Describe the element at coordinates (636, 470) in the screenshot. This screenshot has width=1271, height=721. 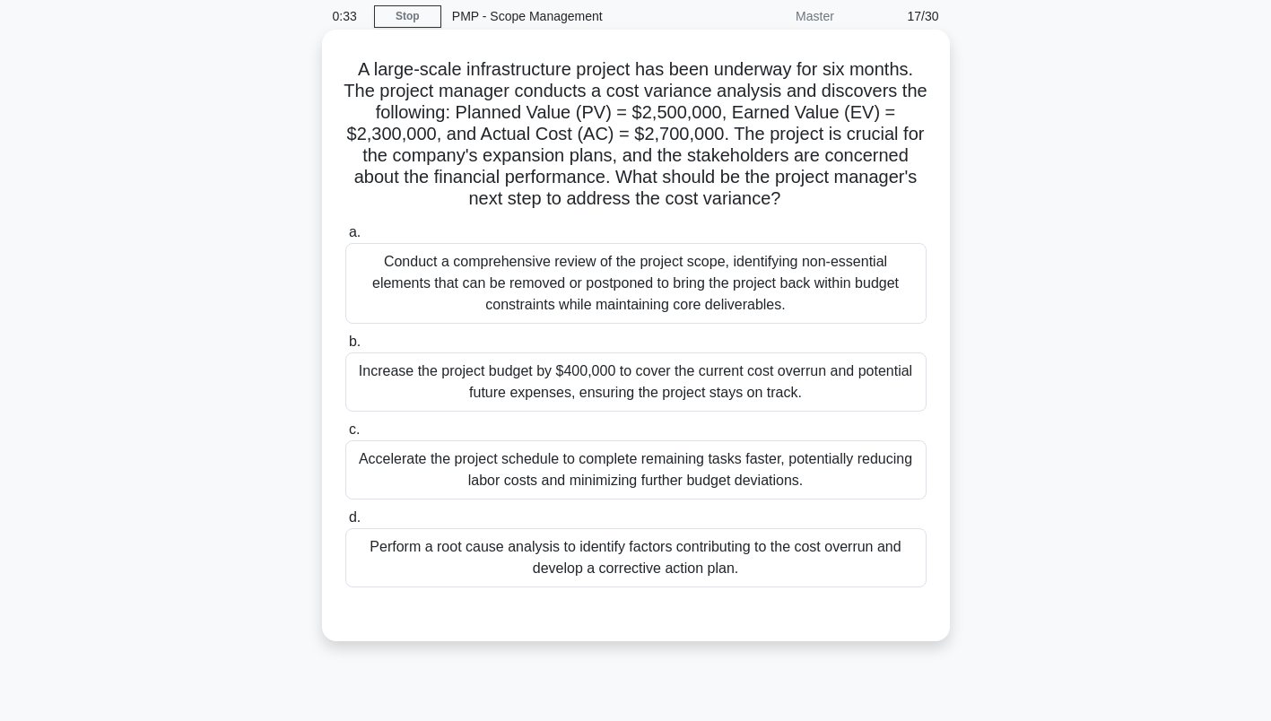
I see `div: Accelerate the project schedule to complete remaining tasks faster, potentially reducing labor co...` at that location.